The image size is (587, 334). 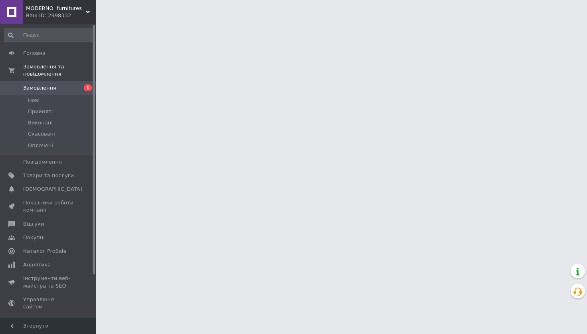 What do you see at coordinates (48, 324) in the screenshot?
I see `span: Гаманець компанії` at bounding box center [48, 324].